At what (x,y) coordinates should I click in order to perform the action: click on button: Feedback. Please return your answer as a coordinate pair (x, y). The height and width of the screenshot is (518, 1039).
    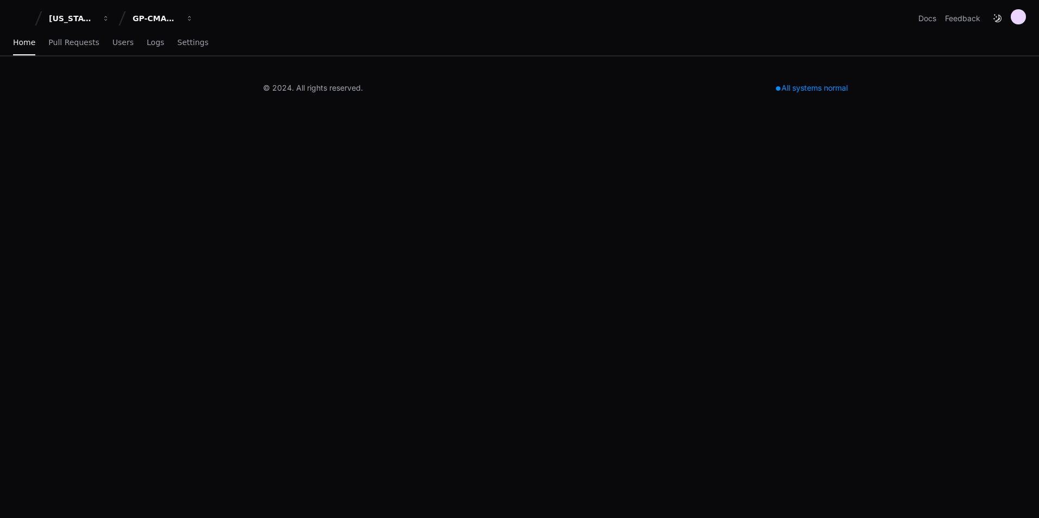
    Looking at the image, I should click on (962, 18).